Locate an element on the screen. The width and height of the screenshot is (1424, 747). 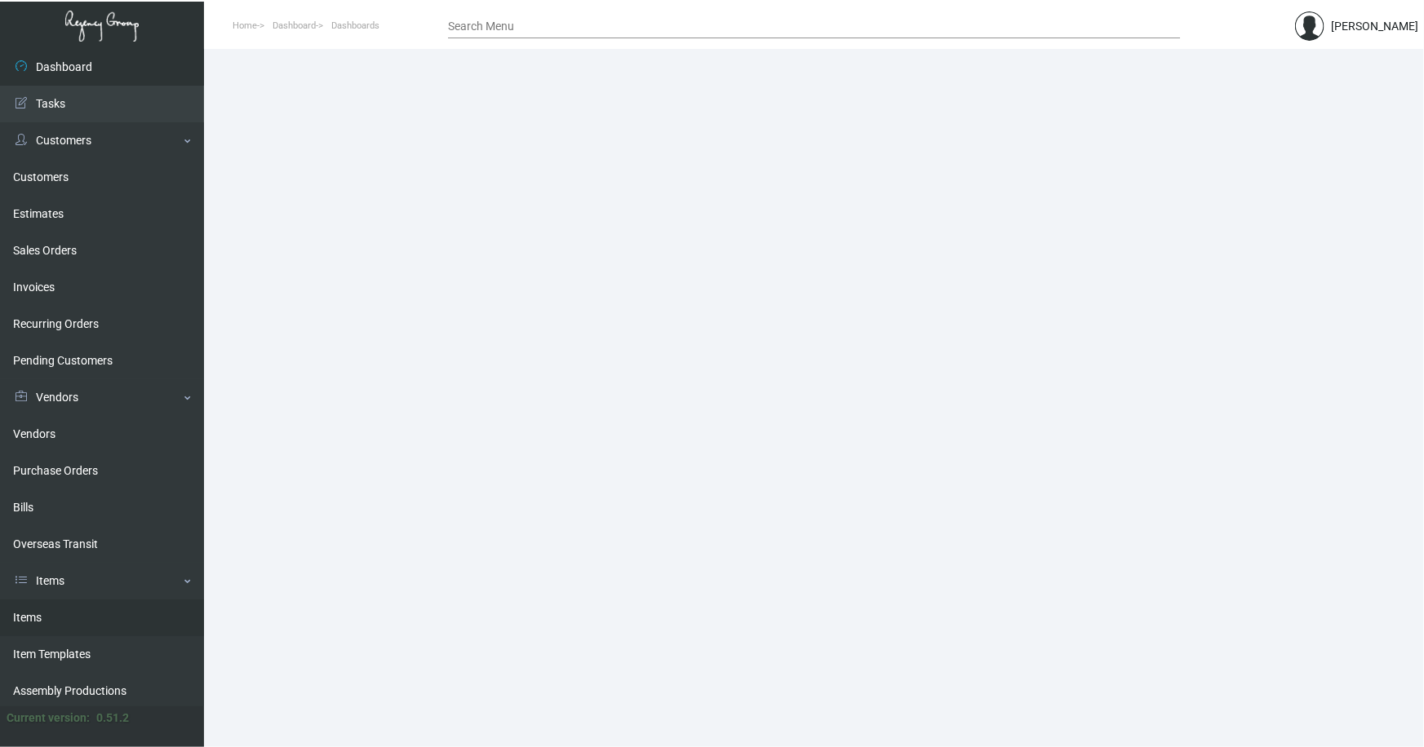
span: Dashboard is located at coordinates (294, 25).